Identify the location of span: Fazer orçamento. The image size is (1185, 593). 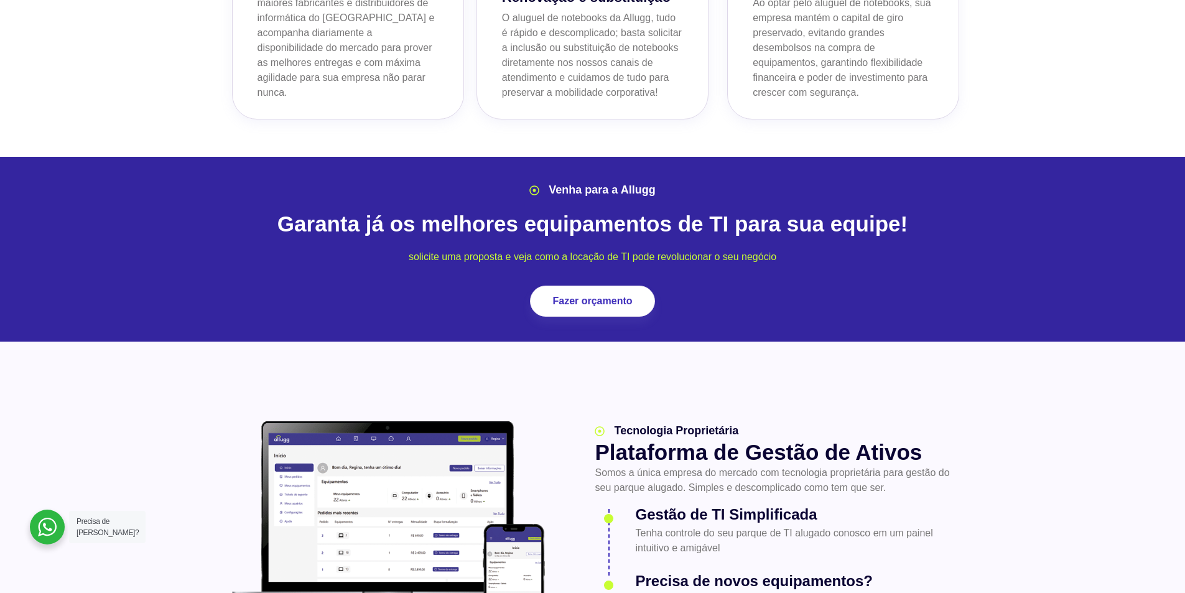
(592, 301).